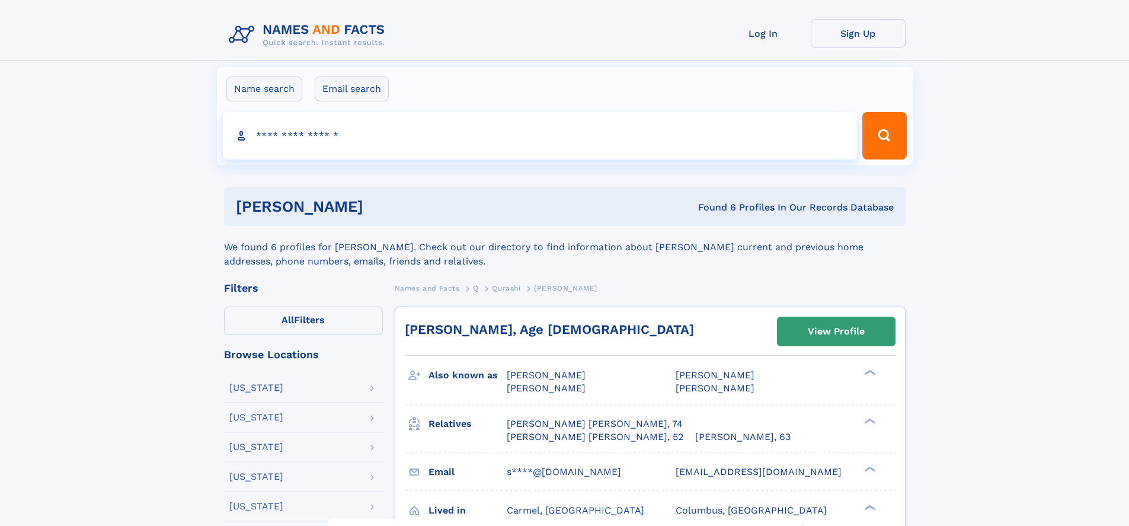 The image size is (1129, 526). I want to click on div: Browse Locations, so click(304, 355).